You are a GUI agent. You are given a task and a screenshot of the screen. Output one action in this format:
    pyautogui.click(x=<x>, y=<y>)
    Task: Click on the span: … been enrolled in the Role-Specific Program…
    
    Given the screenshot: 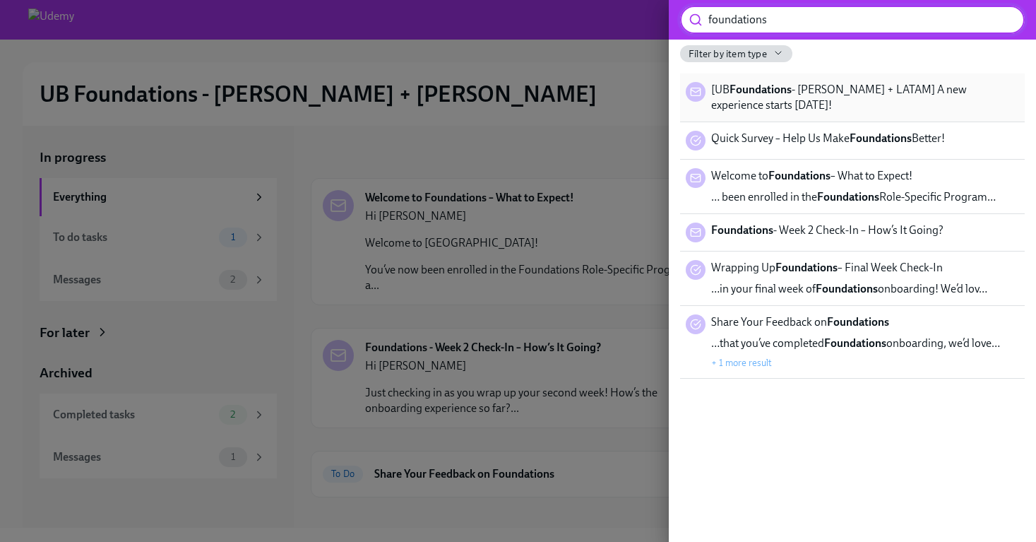 What is the action you would take?
    pyautogui.click(x=853, y=197)
    